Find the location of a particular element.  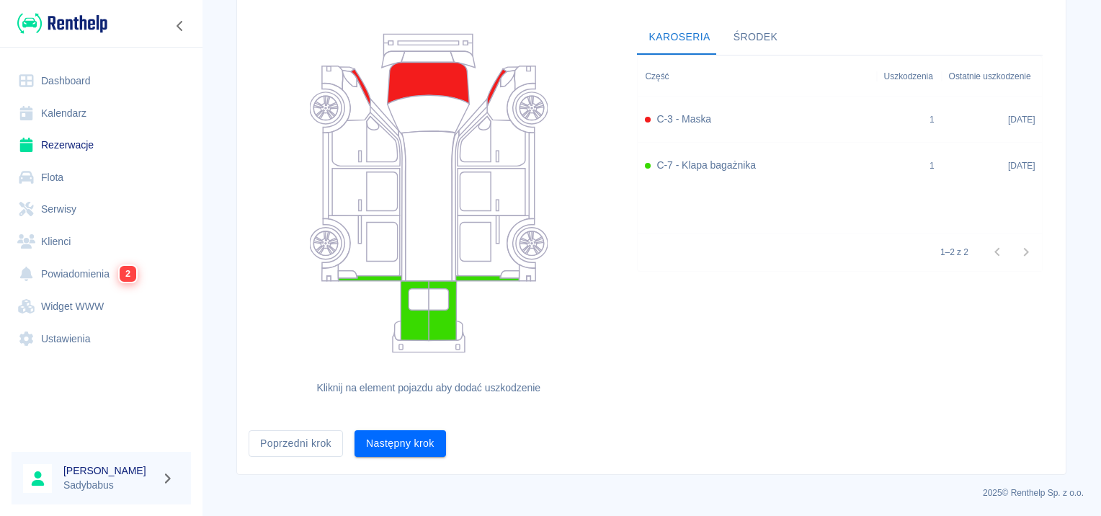

a: Kalendarz is located at coordinates (101, 113).